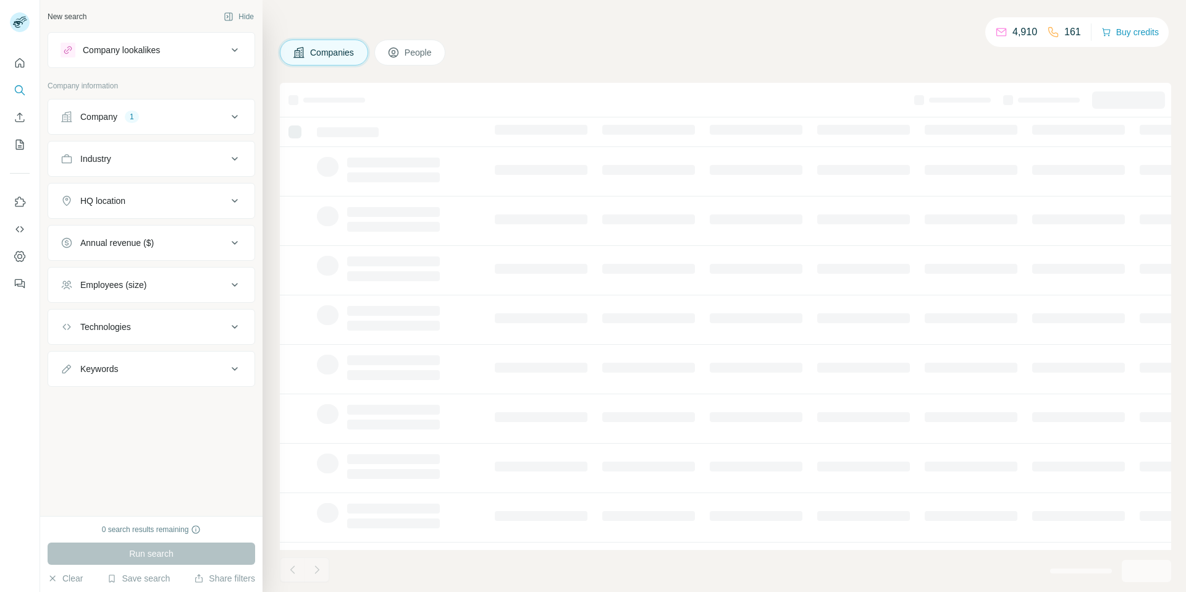  I want to click on span: Companies, so click(332, 52).